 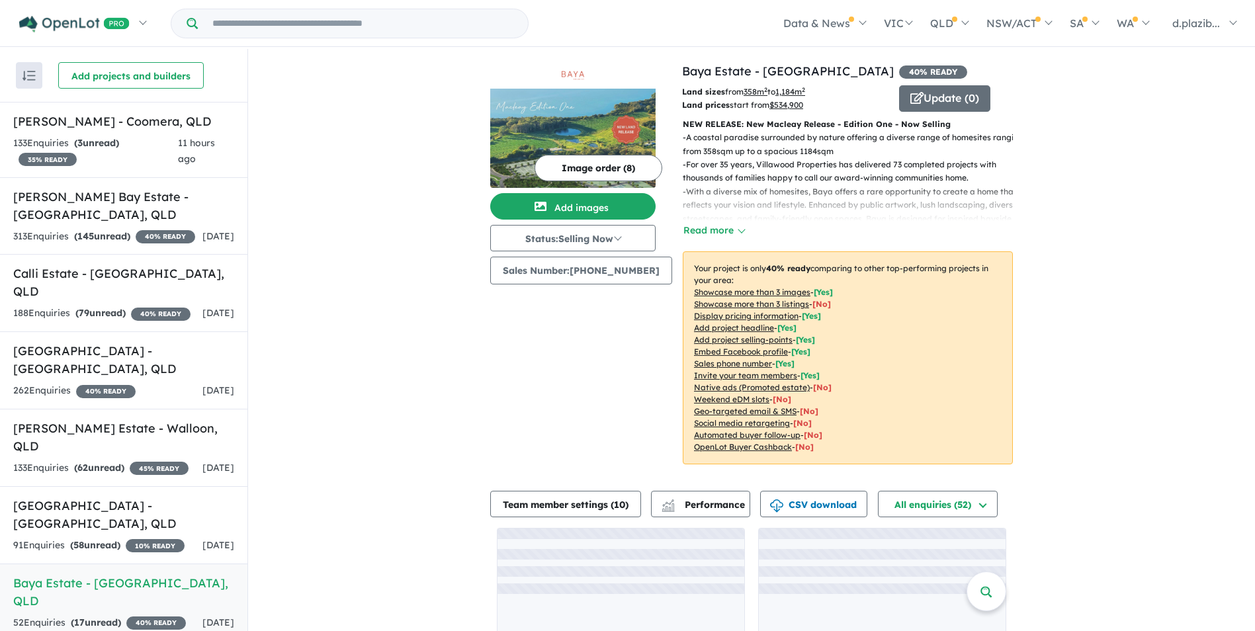 What do you see at coordinates (85, 236) in the screenshot?
I see `span: 145` at bounding box center [85, 236].